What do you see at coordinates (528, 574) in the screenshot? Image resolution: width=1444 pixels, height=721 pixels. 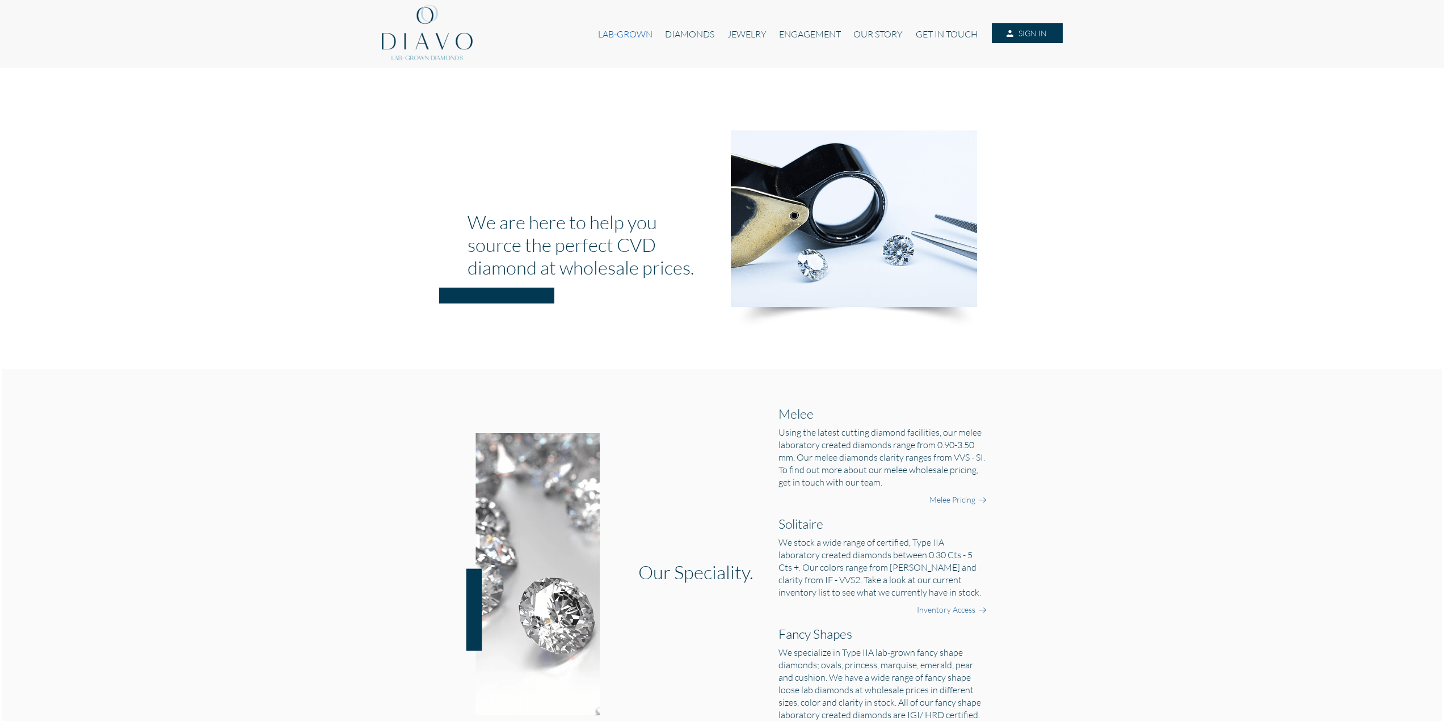 I see `img: our-speciality` at bounding box center [528, 574].